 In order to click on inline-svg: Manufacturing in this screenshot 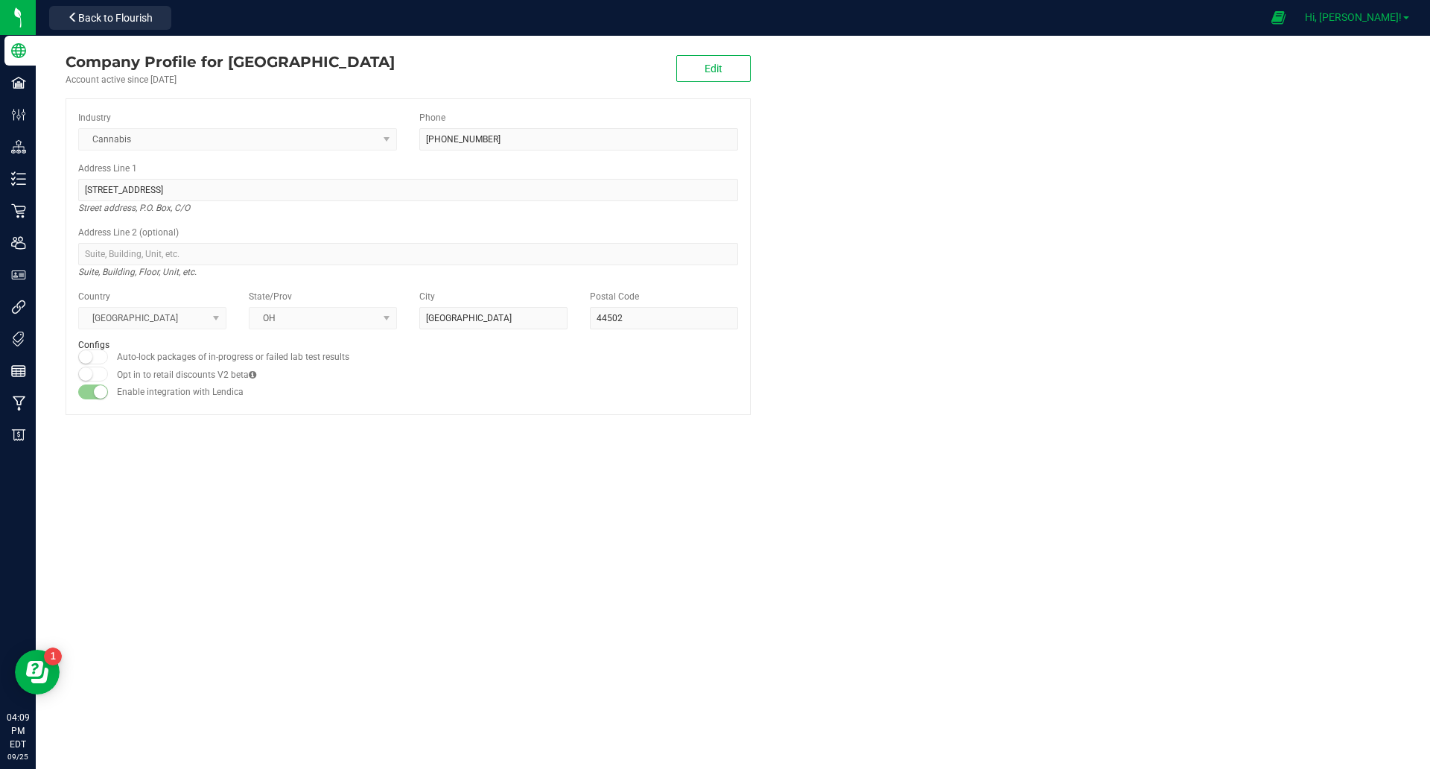, I will do `click(19, 403)`.